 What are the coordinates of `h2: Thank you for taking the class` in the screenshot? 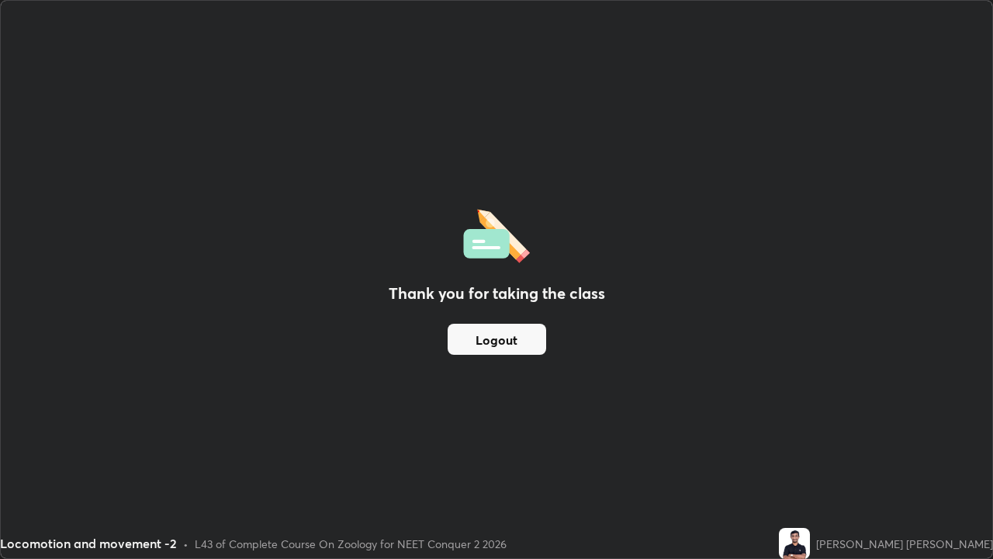 It's located at (497, 293).